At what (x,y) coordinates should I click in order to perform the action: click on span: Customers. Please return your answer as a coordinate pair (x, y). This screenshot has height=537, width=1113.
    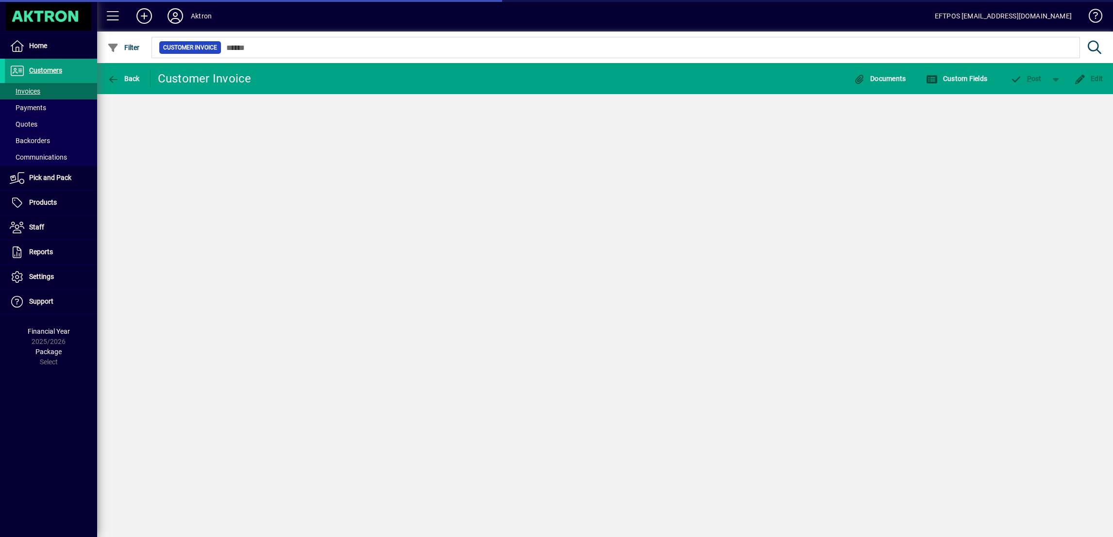
    Looking at the image, I should click on (46, 70).